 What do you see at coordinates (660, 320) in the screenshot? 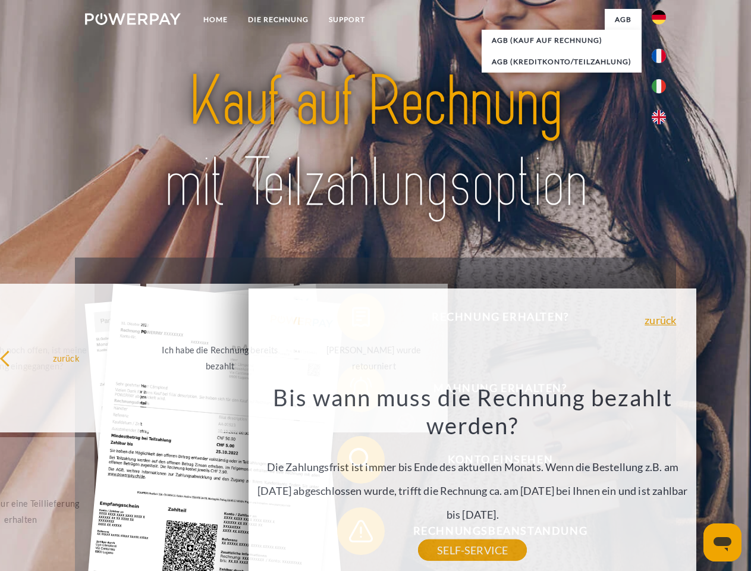
I see `a: zurück` at bounding box center [660, 320].